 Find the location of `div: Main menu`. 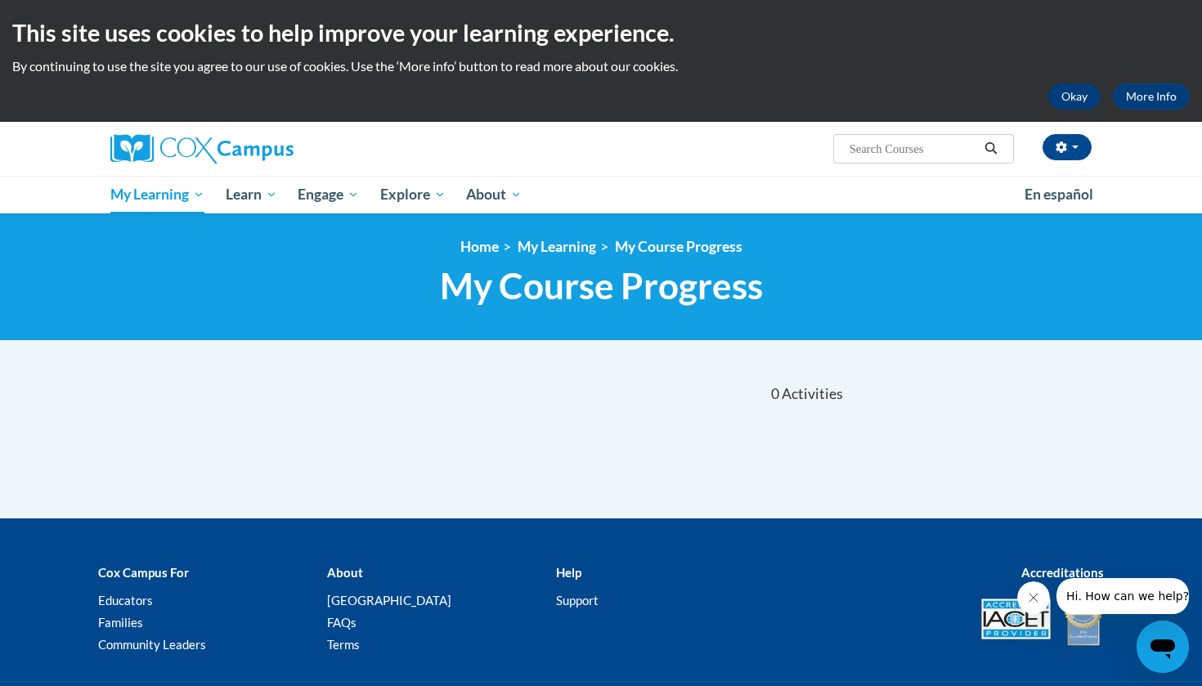

div: Main menu is located at coordinates (601, 195).